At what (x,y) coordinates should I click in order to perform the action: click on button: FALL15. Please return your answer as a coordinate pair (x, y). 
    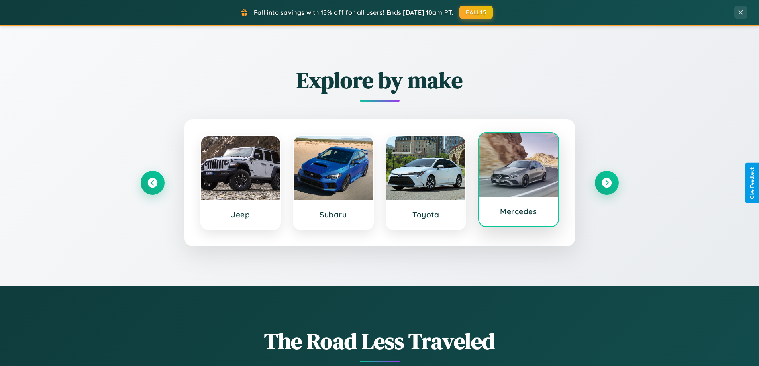
    Looking at the image, I should click on (476, 12).